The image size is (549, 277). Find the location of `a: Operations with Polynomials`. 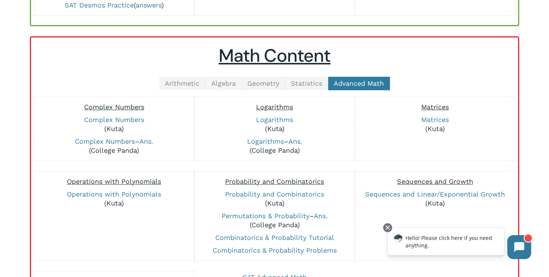

a: Operations with Polynomials is located at coordinates (114, 194).